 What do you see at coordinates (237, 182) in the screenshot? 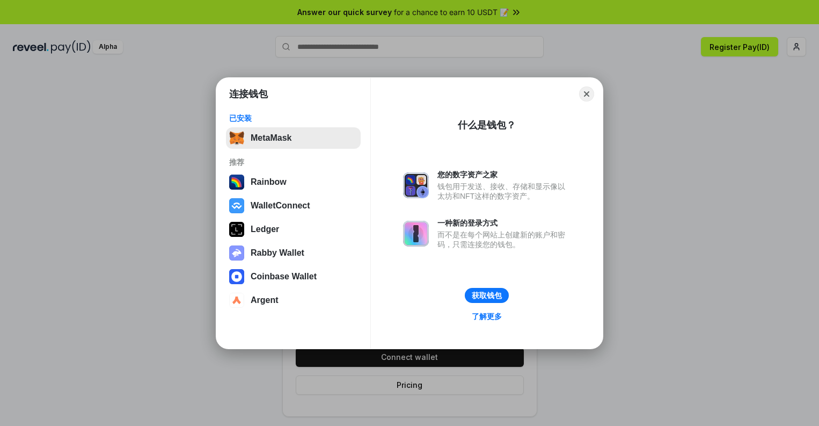
I see `img: svg+xml,%3Csvg%20width%3D%22120%22%20height%3D%22120%22%20viewBox%3D%220%200%20120%20120%22%20fil...` at bounding box center [237, 182].